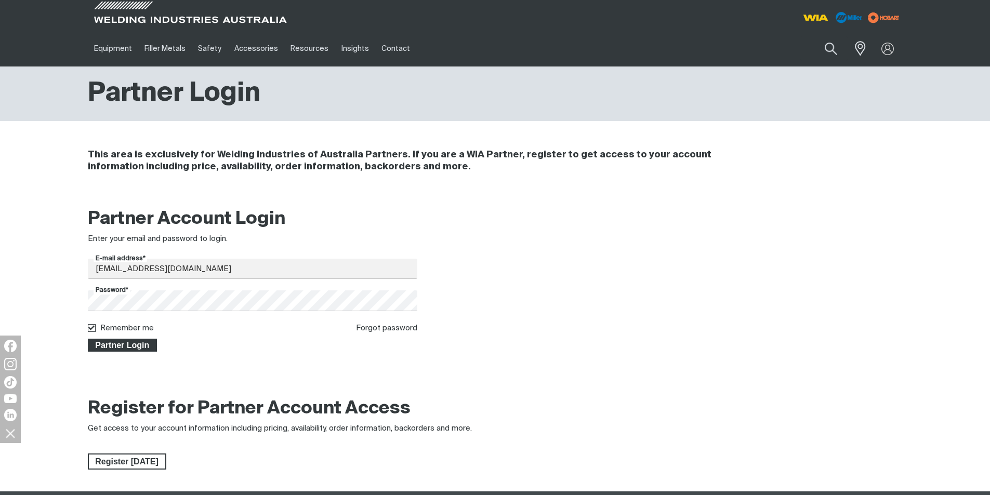 The height and width of the screenshot is (495, 990). What do you see at coordinates (10, 398) in the screenshot?
I see `img: YouTube` at bounding box center [10, 398].